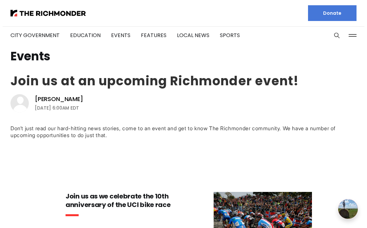 This screenshot has height=228, width=367. I want to click on a: Donate, so click(332, 13).